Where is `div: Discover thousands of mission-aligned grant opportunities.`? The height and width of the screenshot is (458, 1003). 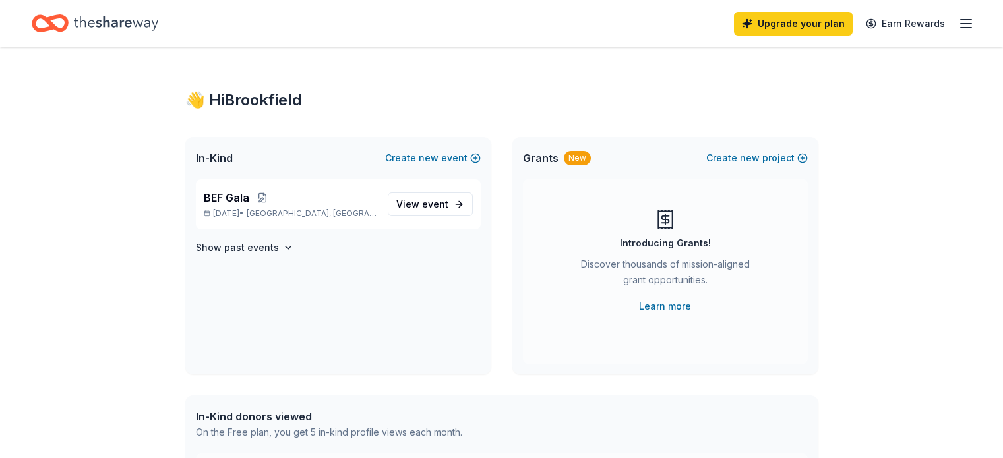
div: Discover thousands of mission-aligned grant opportunities. is located at coordinates (666, 275).